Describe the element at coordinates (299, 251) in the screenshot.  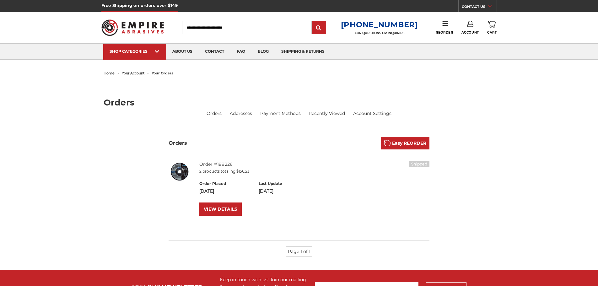
I see `li: Page 1 of 1` at that location.